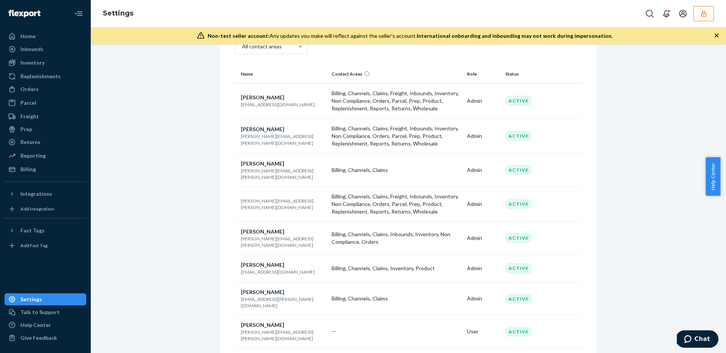 The height and width of the screenshot is (353, 726). I want to click on div: Inventory, so click(33, 63).